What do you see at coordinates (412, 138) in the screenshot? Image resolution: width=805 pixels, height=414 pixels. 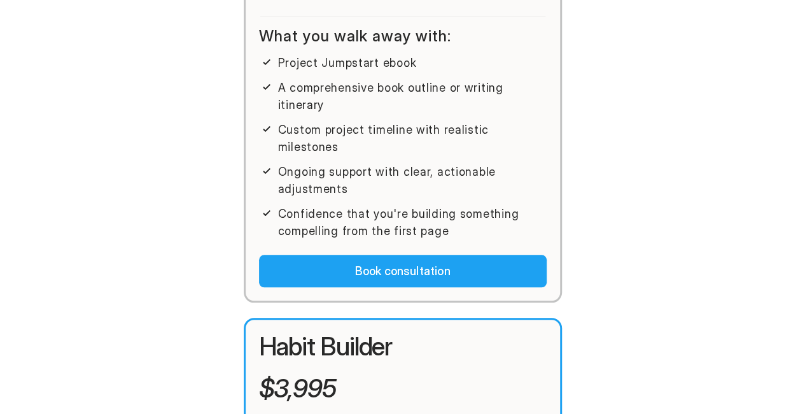 I see `p: Custom project timeline with realistic milestones` at bounding box center [412, 138].